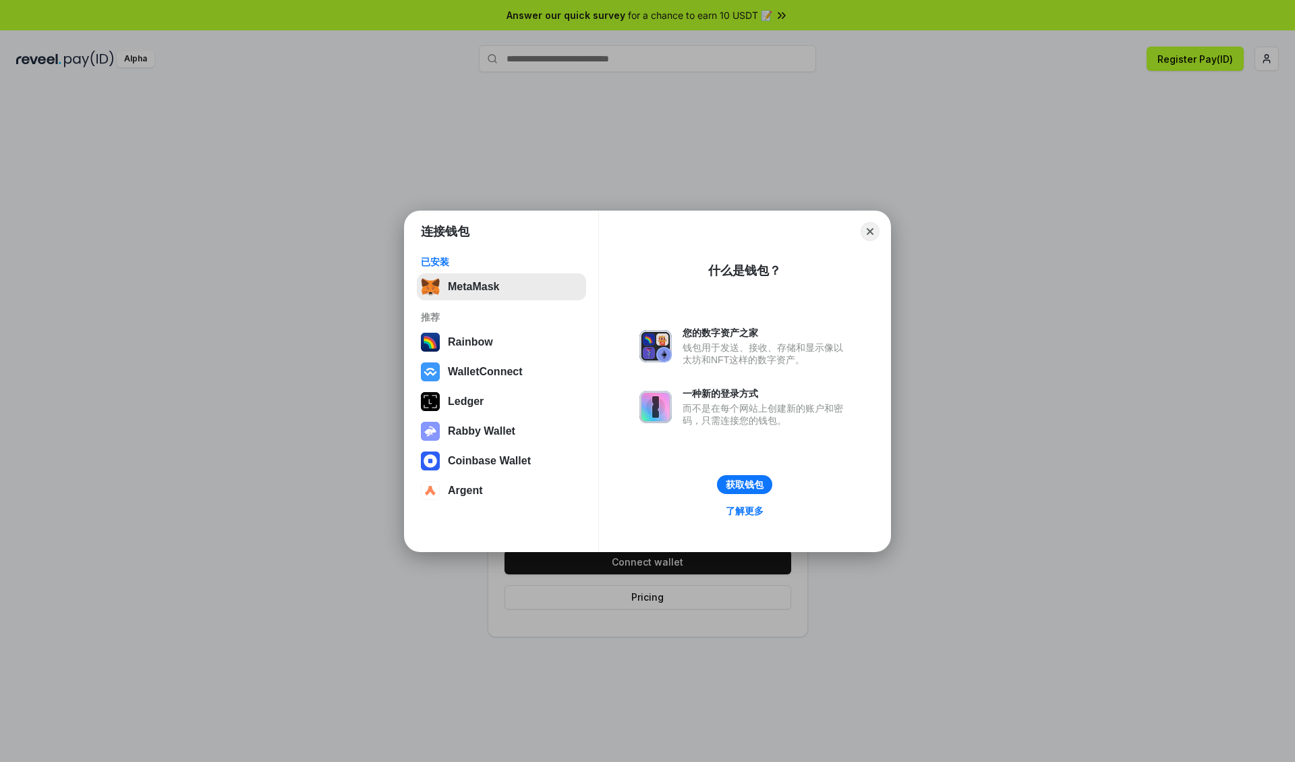 Image resolution: width=1295 pixels, height=762 pixels. What do you see at coordinates (501, 372) in the screenshot?
I see `button: WalletConnect` at bounding box center [501, 372].